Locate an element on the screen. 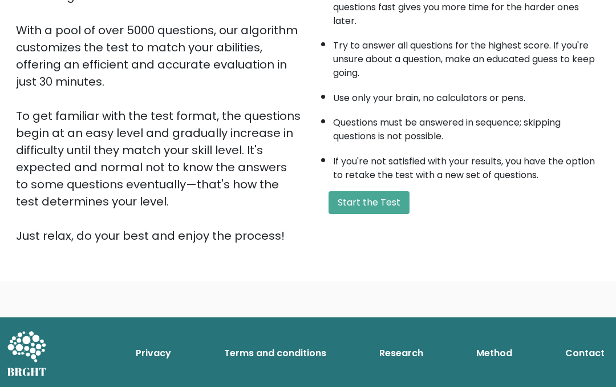  a: Terms and conditions is located at coordinates (275, 353).